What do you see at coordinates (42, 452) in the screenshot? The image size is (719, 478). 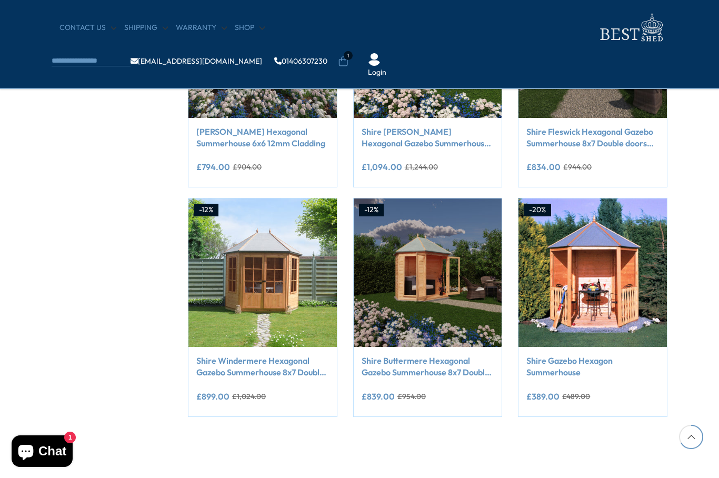 I see `inbox-online-store-chat: Shopify online store chat` at bounding box center [42, 452].